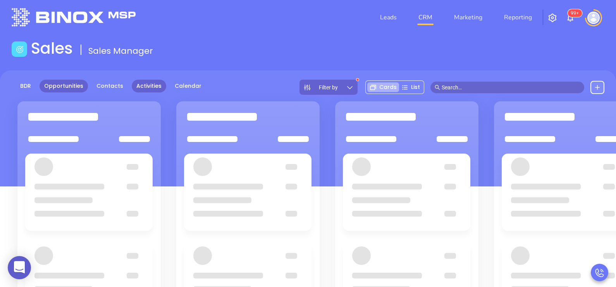  I want to click on span: Filter by, so click(328, 88).